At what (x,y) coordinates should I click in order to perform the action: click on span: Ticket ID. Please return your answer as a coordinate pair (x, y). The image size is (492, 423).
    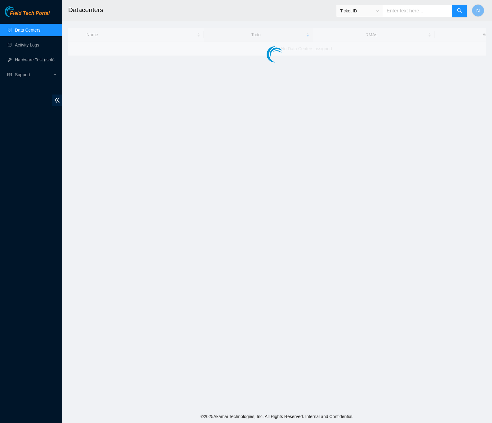
    Looking at the image, I should click on (360, 11).